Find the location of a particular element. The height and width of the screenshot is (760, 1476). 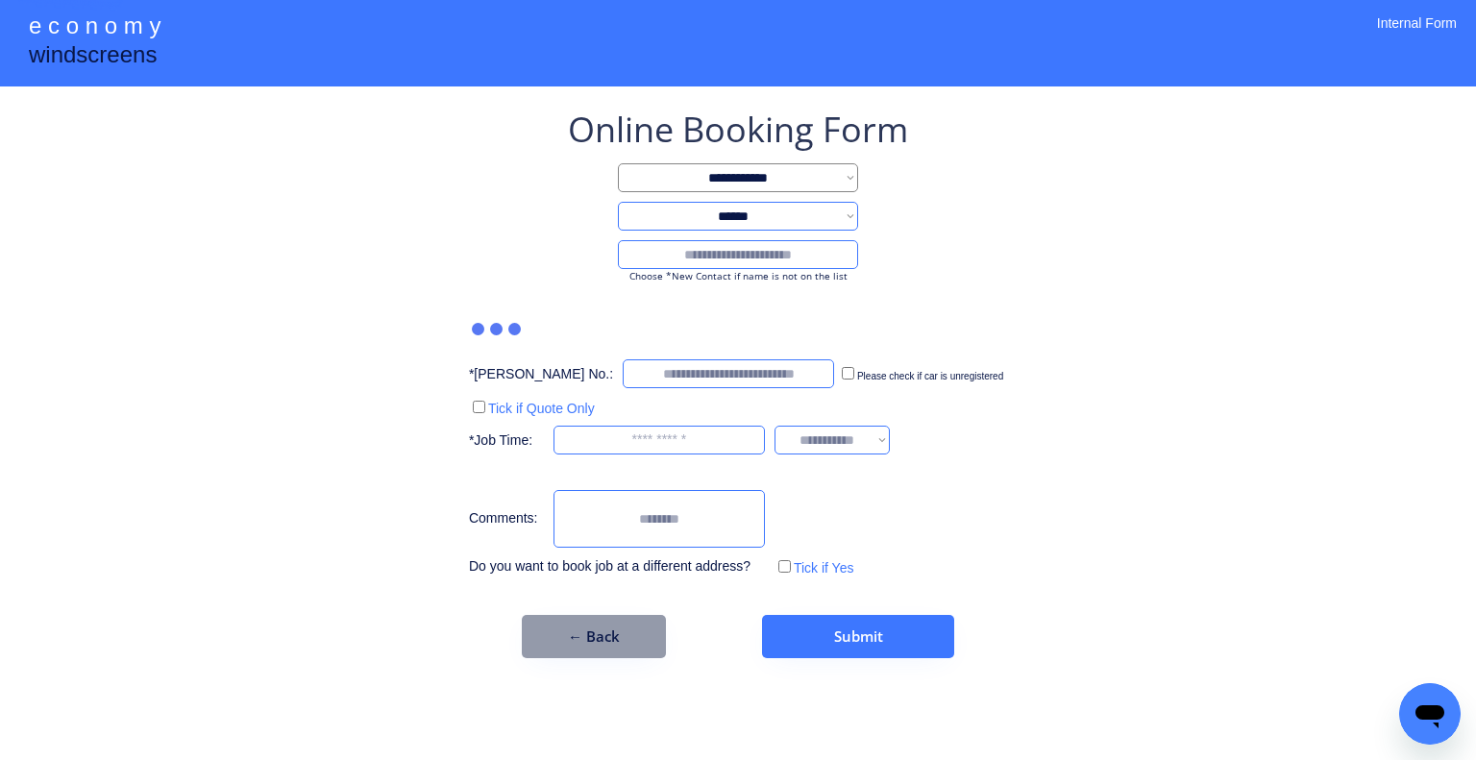

div: Comments: is located at coordinates (506, 519).